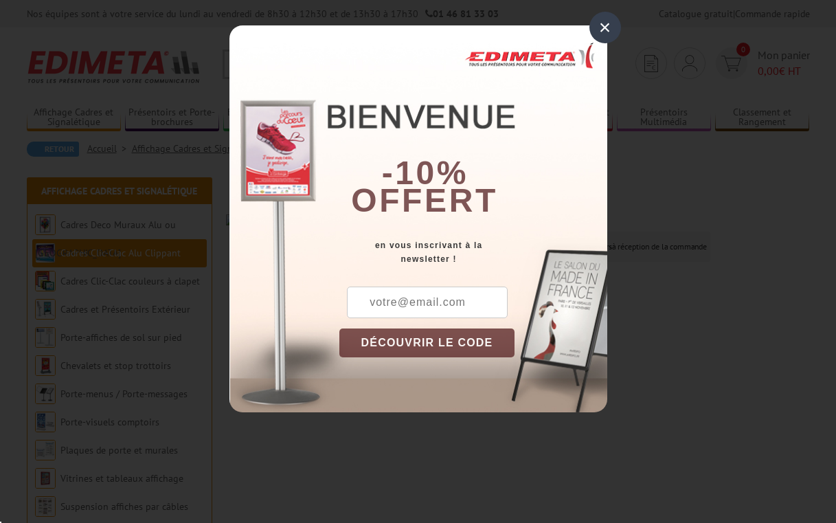 The height and width of the screenshot is (523, 836). Describe the element at coordinates (427, 302) in the screenshot. I see `input: votre@email.com` at that location.